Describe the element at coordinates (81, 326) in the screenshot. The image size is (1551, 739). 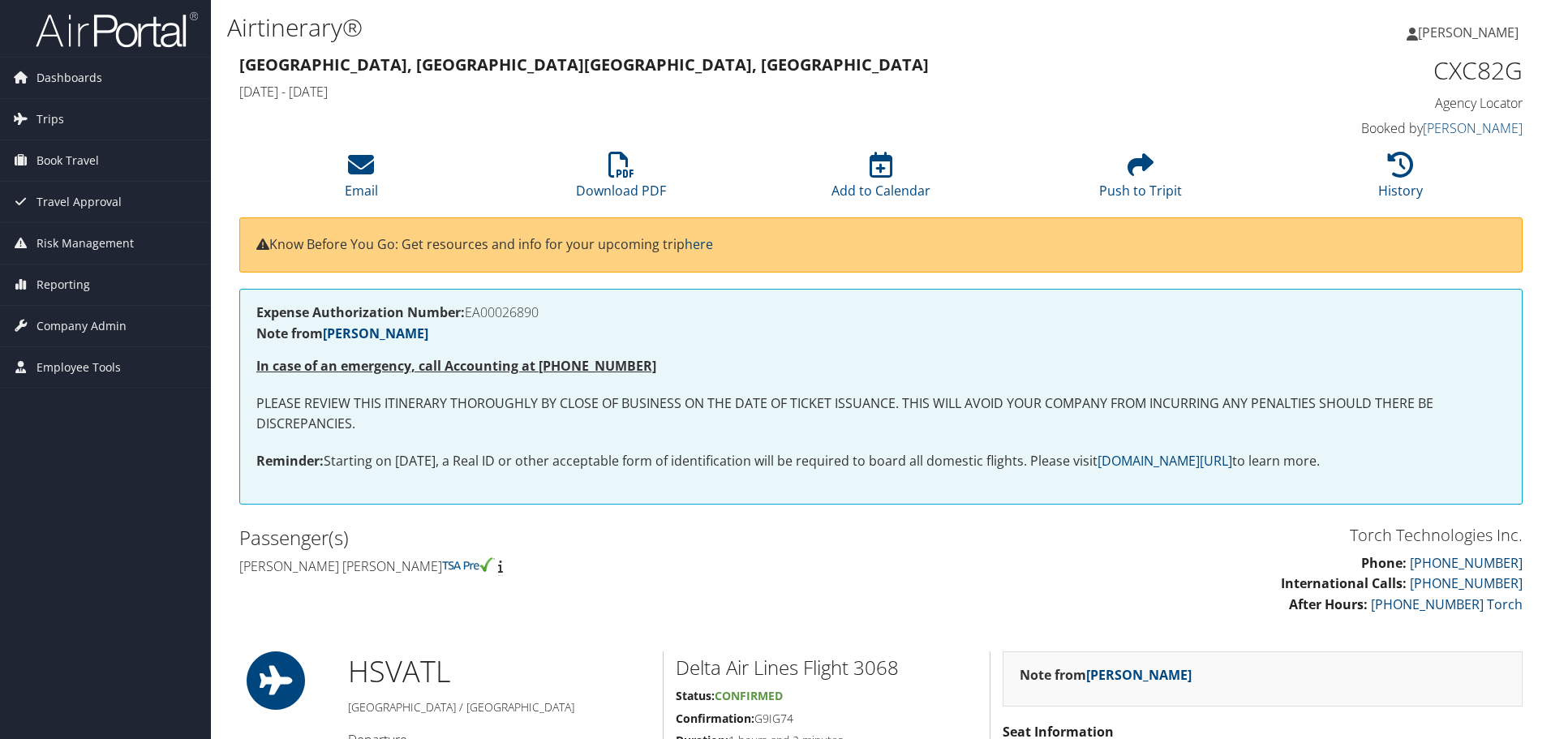
I see `span: Company Admin` at that location.